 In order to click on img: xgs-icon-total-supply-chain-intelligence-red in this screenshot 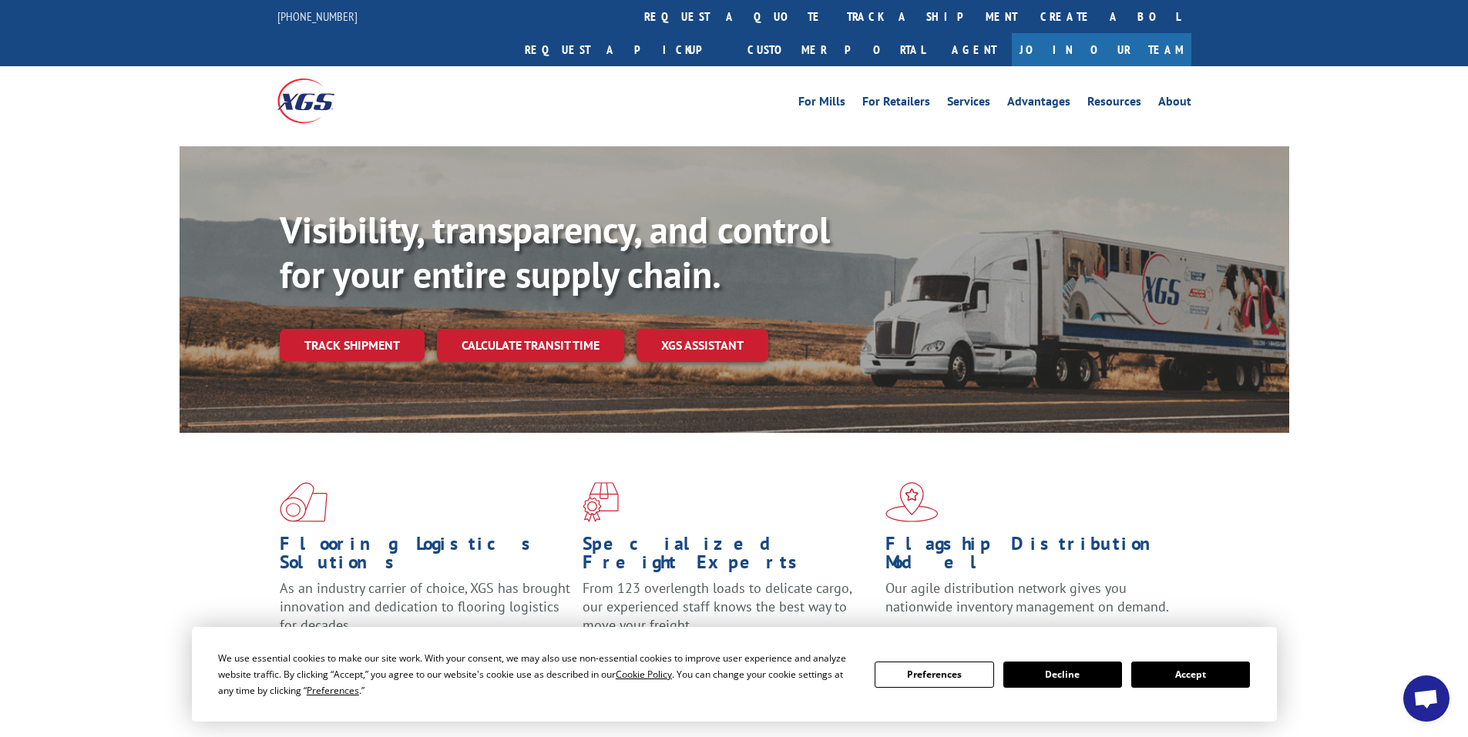, I will do `click(304, 502)`.